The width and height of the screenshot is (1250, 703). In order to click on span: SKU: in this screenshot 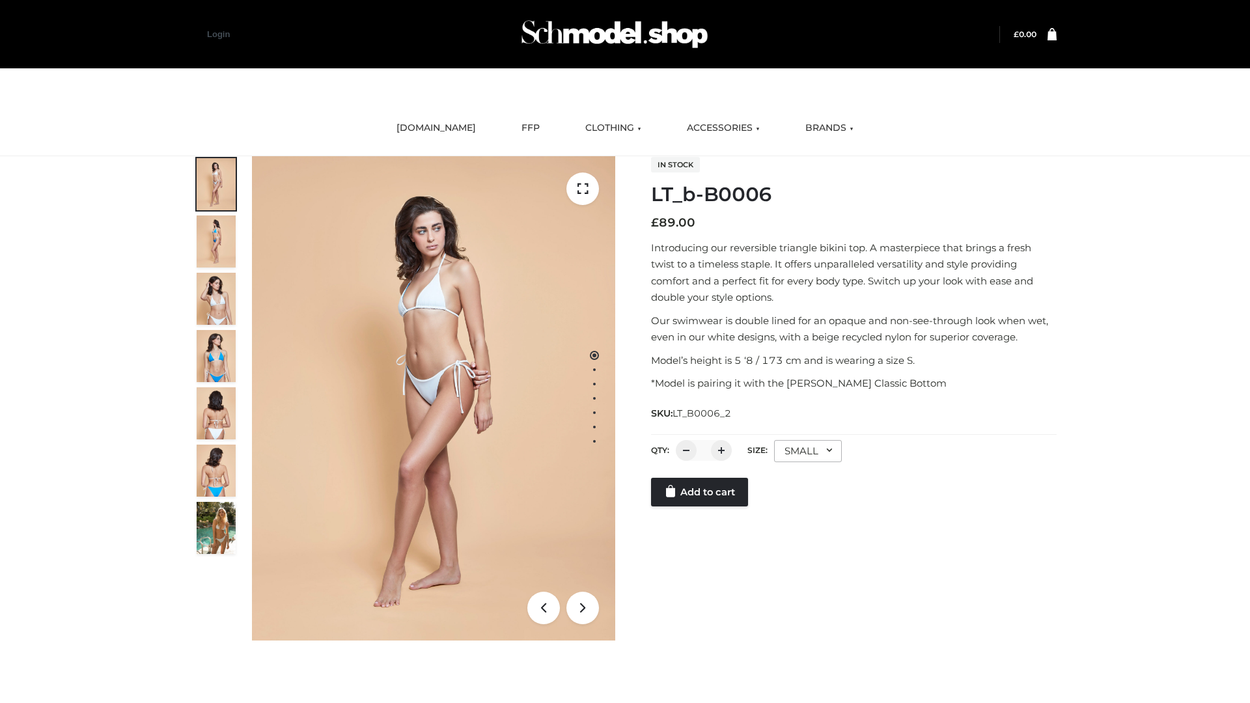, I will do `click(691, 413)`.